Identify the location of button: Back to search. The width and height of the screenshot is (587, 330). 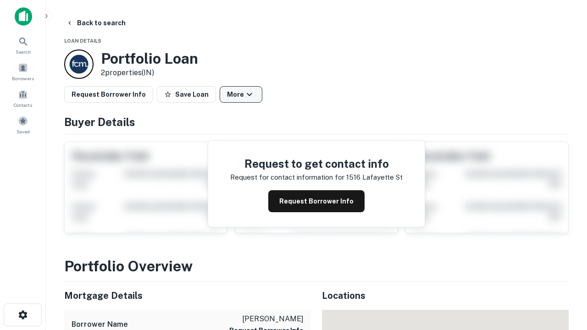
(96, 23).